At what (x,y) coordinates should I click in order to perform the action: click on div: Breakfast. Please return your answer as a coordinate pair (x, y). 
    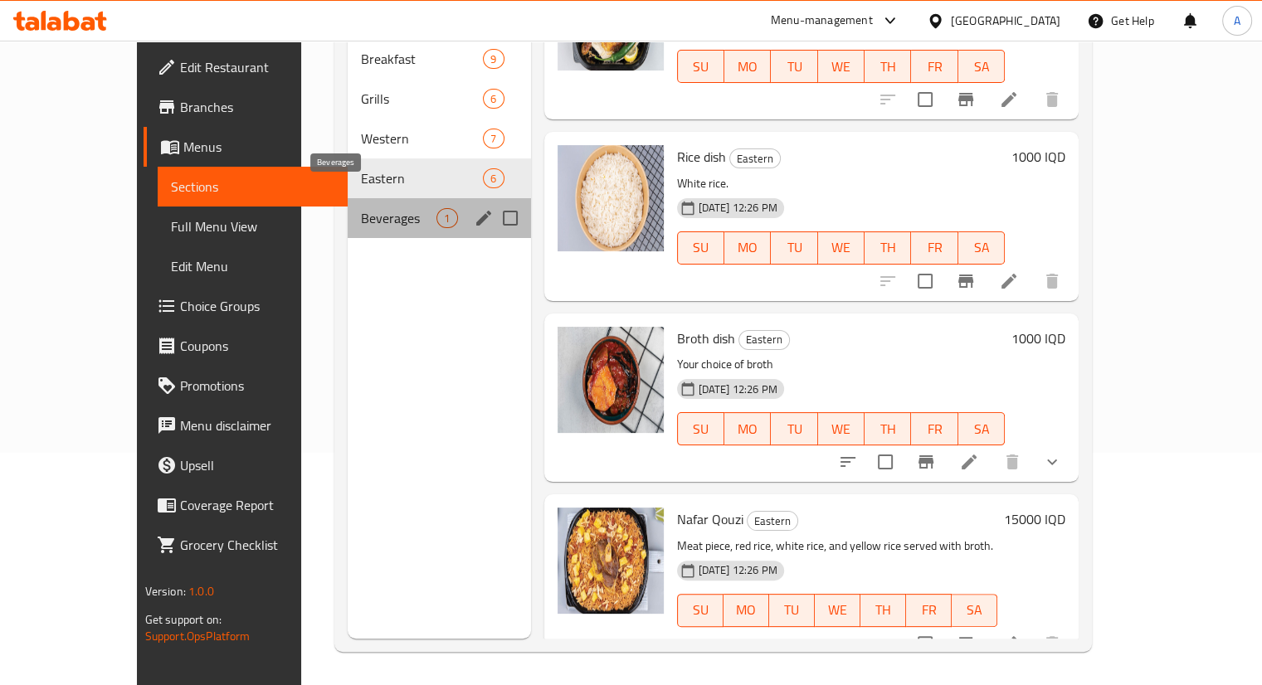
    Looking at the image, I should click on (421, 59).